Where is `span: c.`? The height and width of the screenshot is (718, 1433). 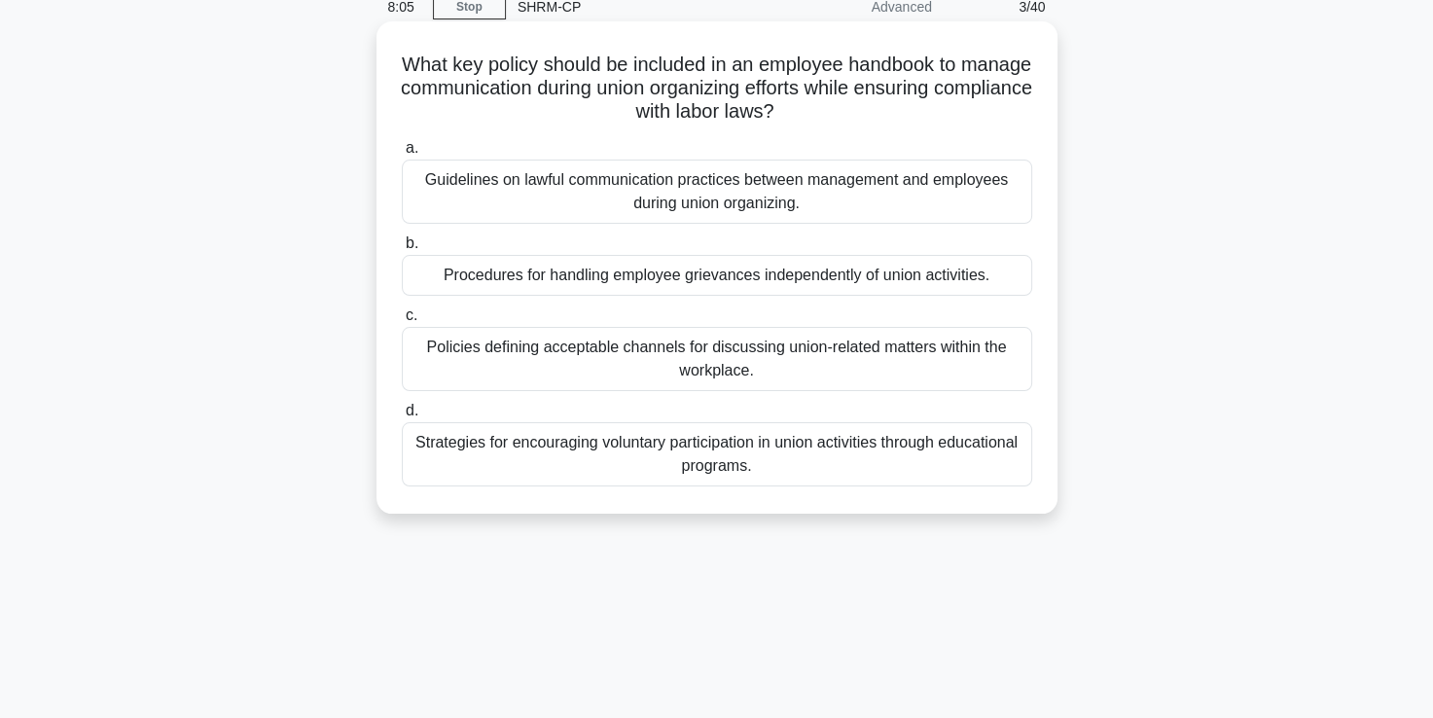 span: c. is located at coordinates (411, 314).